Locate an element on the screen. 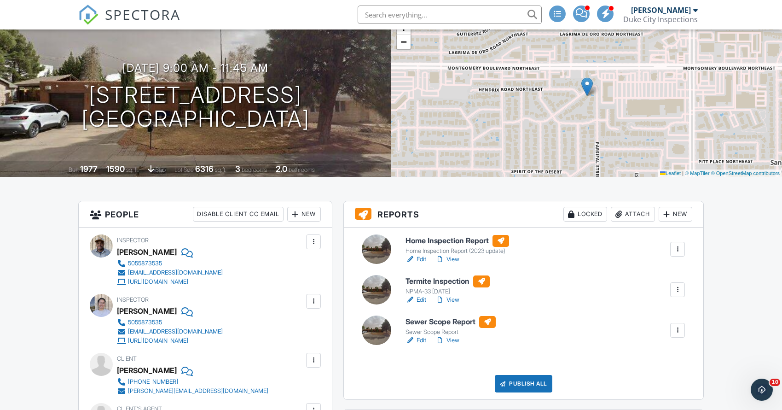 This screenshot has height=410, width=782. span: sq. ft. is located at coordinates (133, 169).